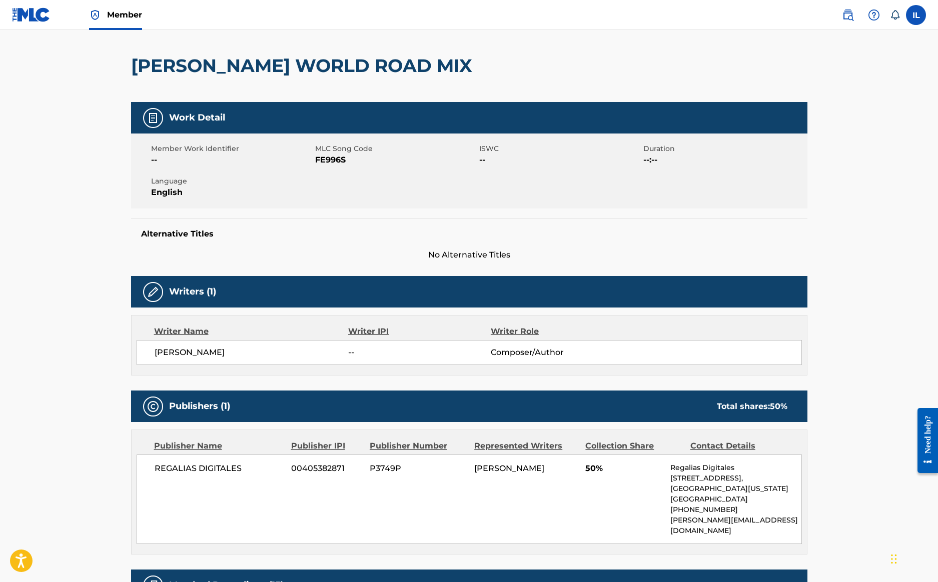  I want to click on span: 50%, so click(624, 469).